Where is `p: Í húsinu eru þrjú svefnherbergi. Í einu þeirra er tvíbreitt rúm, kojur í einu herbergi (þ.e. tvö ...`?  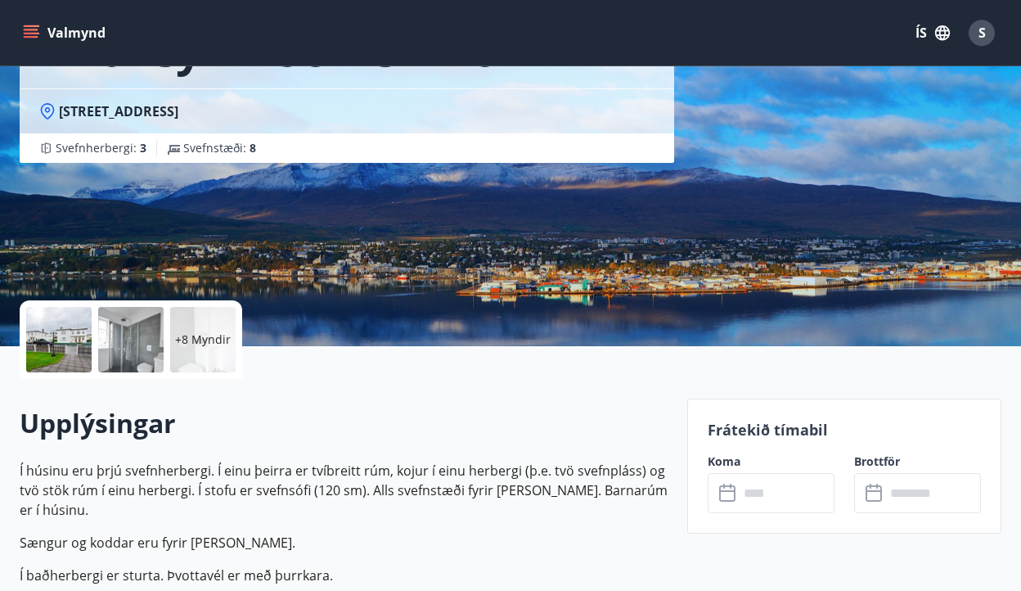
p: Í húsinu eru þrjú svefnherbergi. Í einu þeirra er tvíbreitt rúm, kojur í einu herbergi (þ.e. tvö ... is located at coordinates (344, 490).